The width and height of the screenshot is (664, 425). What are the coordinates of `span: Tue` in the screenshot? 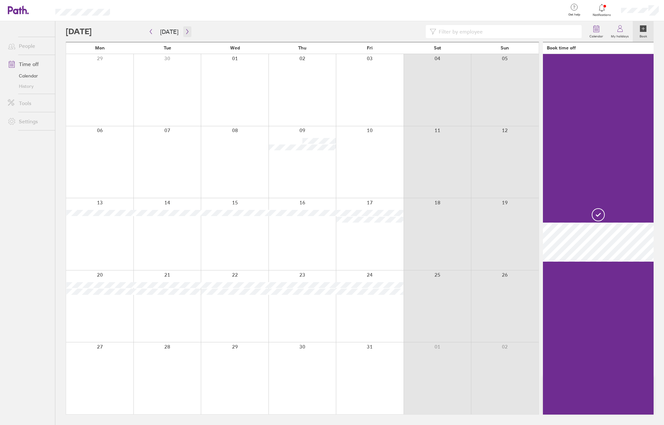 It's located at (167, 48).